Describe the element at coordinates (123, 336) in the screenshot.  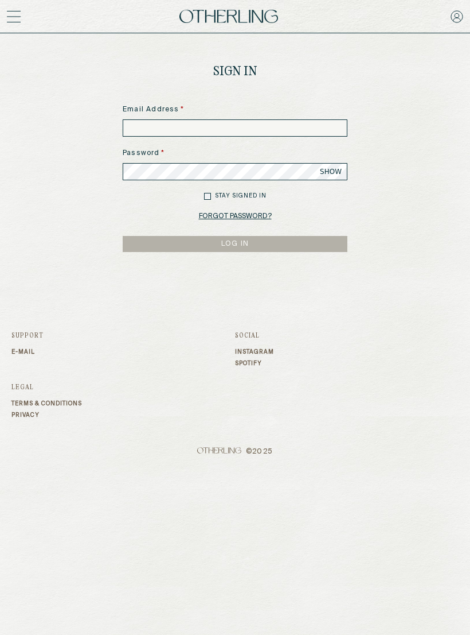
I see `h3: Support` at that location.